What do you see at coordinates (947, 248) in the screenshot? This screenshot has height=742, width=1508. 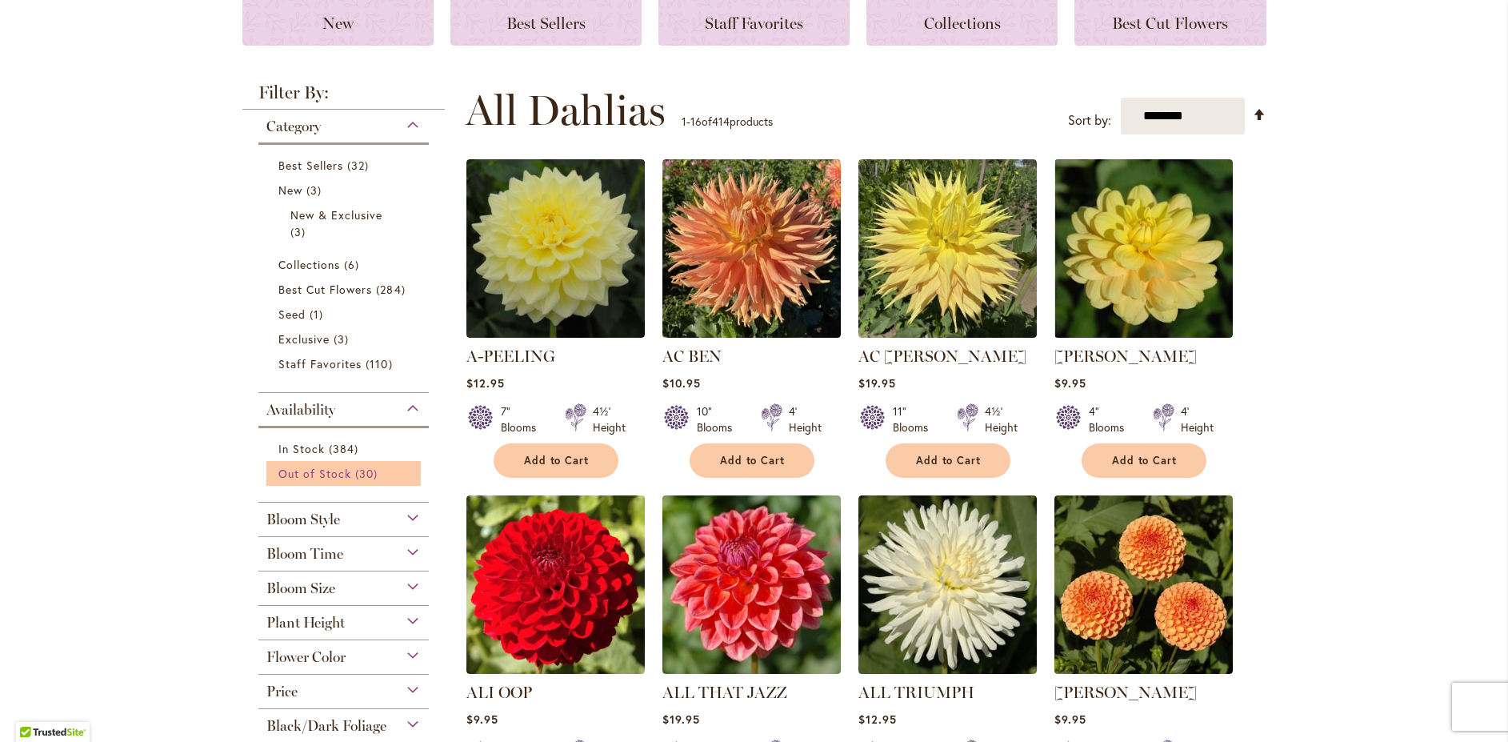 I see `img: AC Jeri` at bounding box center [947, 248].